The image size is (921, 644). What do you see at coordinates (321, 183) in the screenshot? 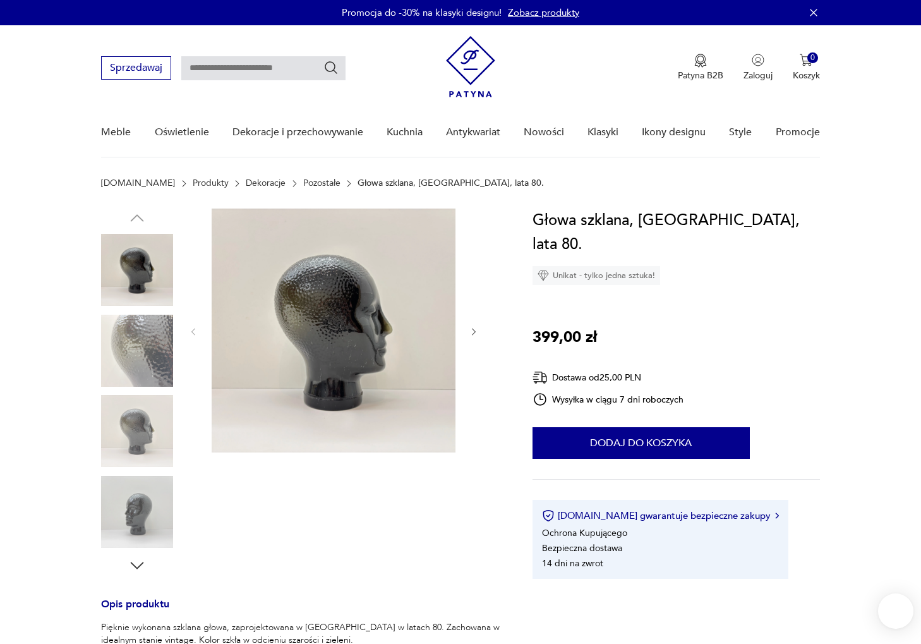
I see `a: Pozostałe` at bounding box center [321, 183].